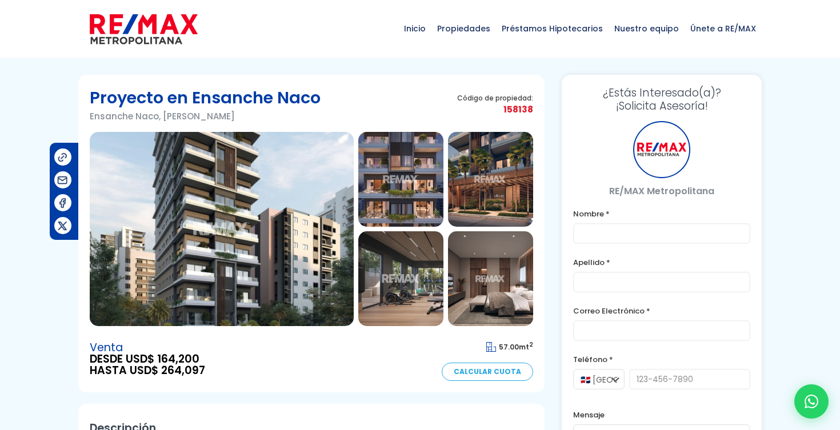 The image size is (840, 430). Describe the element at coordinates (147, 371) in the screenshot. I see `span: HASTA USD$ 264,097` at that location.